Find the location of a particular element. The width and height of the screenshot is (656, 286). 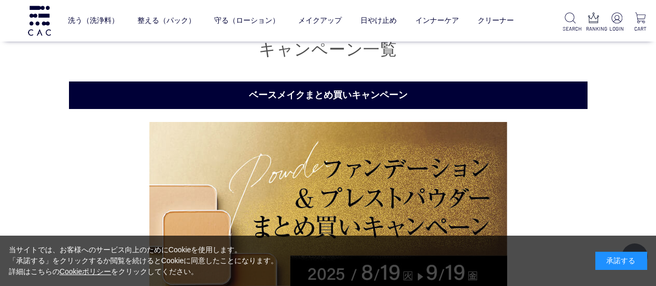

p: RANKING is located at coordinates (593, 29).